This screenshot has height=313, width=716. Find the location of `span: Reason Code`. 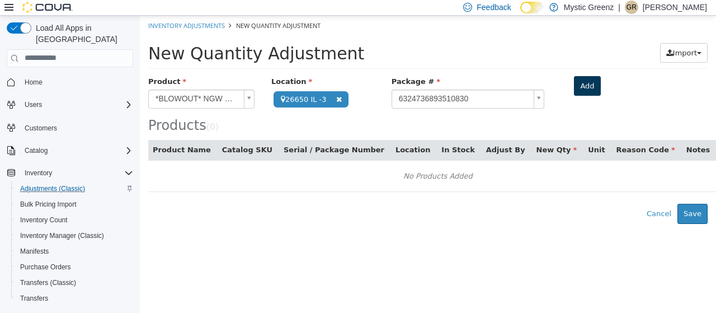

span: Reason Code is located at coordinates (506, 134).